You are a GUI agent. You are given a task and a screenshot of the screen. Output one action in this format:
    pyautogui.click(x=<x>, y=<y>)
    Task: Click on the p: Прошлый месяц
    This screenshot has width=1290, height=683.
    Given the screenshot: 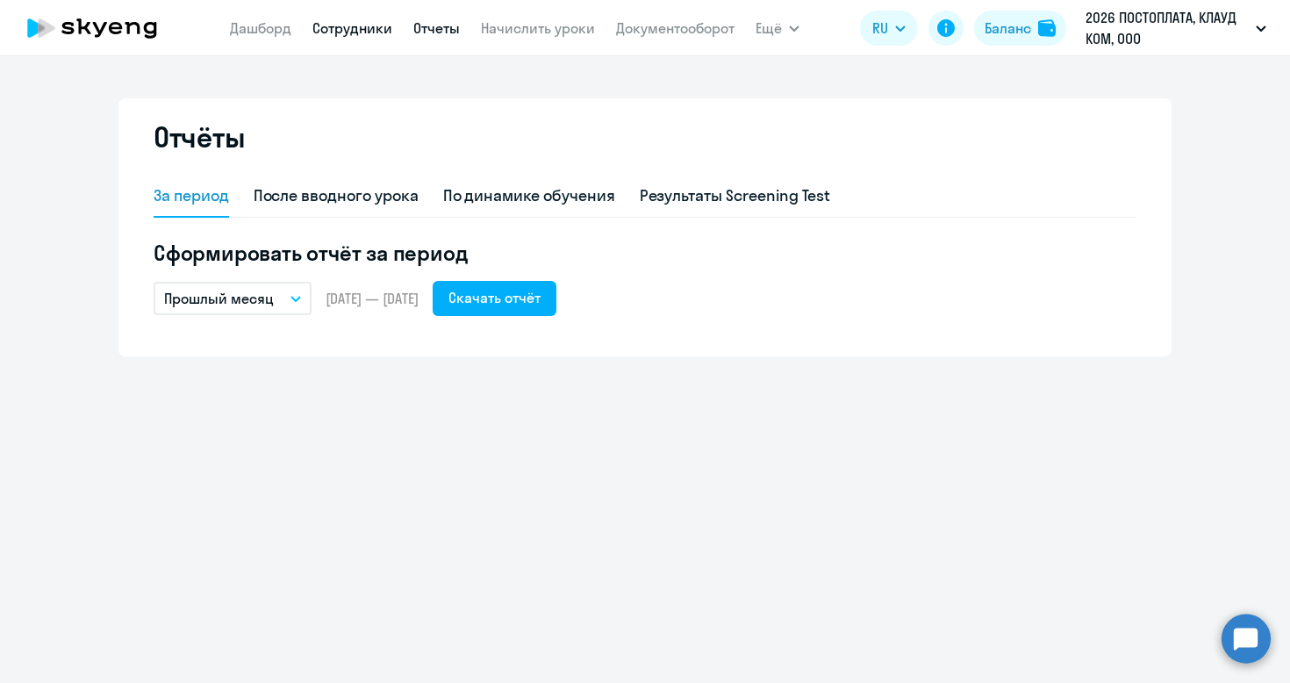 What is the action you would take?
    pyautogui.click(x=219, y=298)
    